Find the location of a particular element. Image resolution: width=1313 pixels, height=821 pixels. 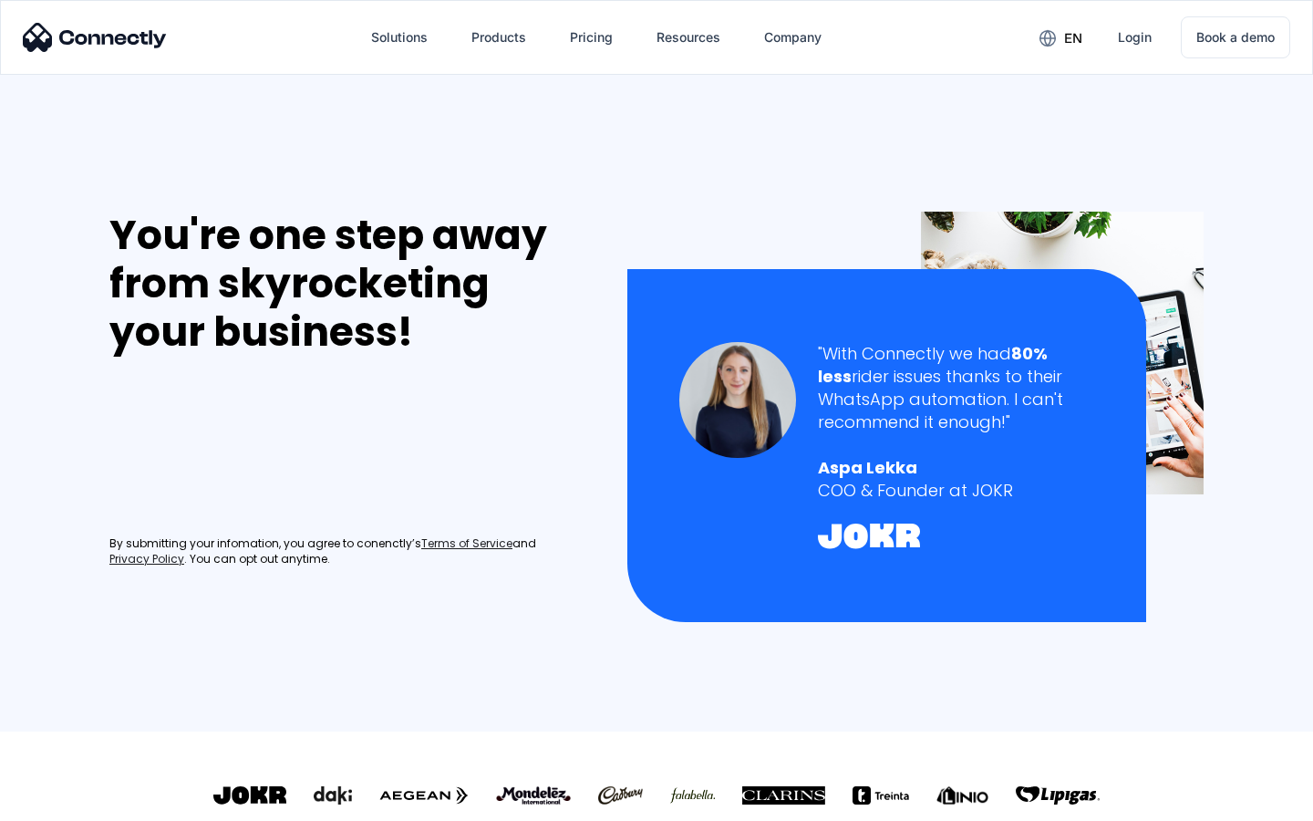

div: Company is located at coordinates (792, 37).